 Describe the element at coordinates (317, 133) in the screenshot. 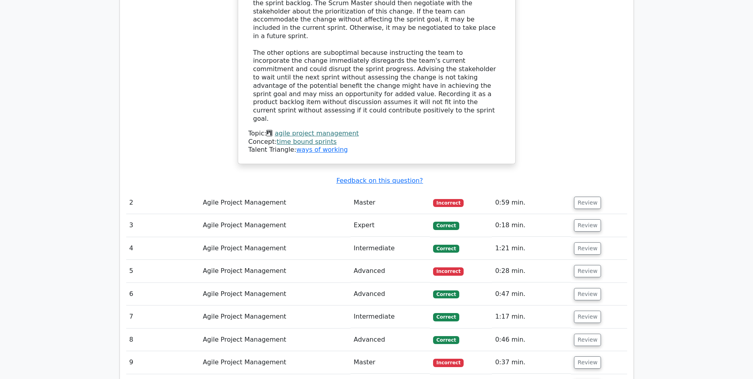

I see `a: agile project management` at that location.